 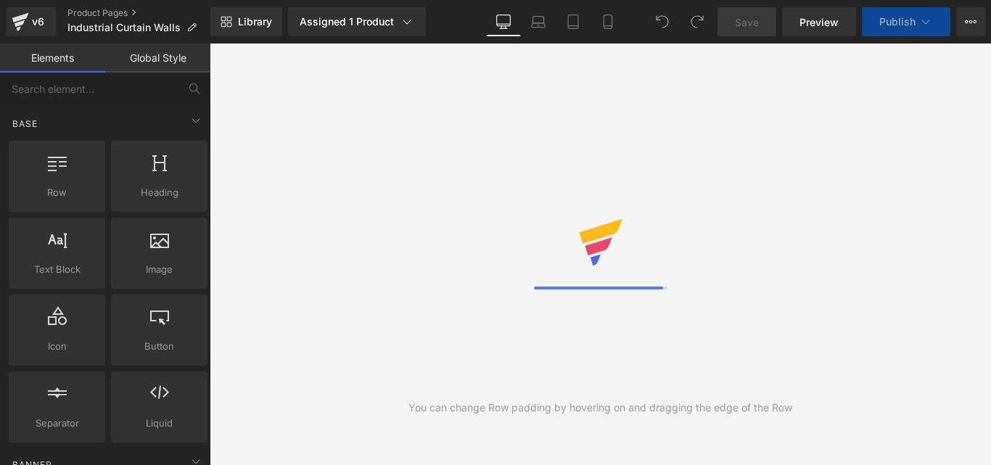 What do you see at coordinates (255, 22) in the screenshot?
I see `span: Library` at bounding box center [255, 22].